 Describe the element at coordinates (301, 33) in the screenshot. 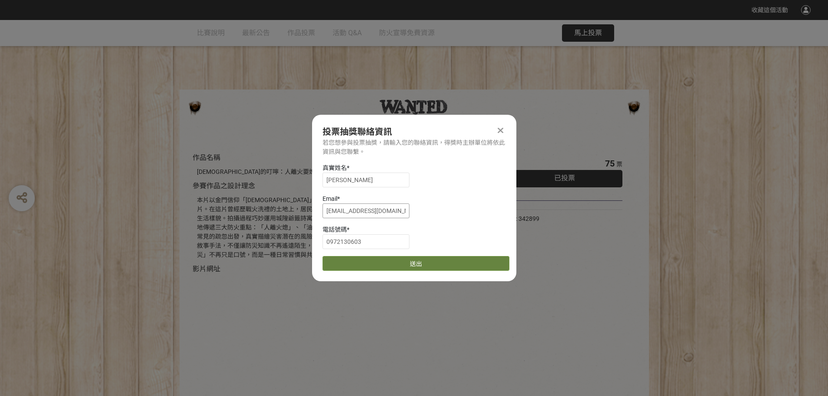

I see `a: 作品投票` at that location.